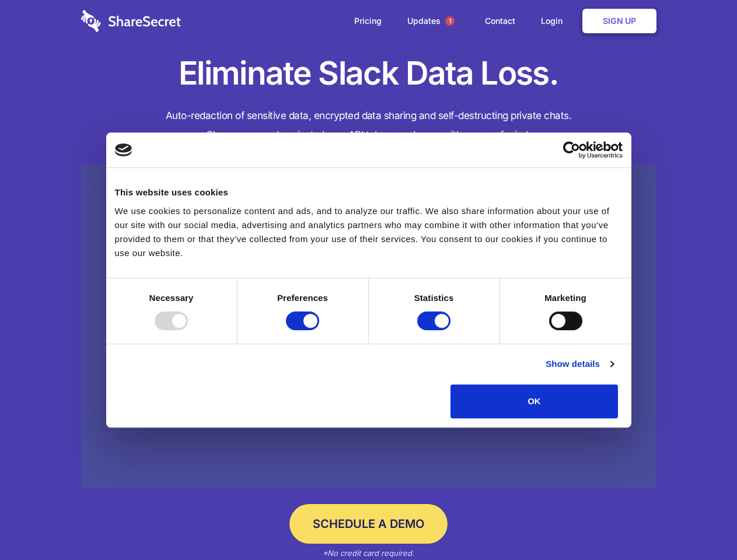 Image resolution: width=737 pixels, height=560 pixels. Describe the element at coordinates (500, 21) in the screenshot. I see `a: Contact` at that location.